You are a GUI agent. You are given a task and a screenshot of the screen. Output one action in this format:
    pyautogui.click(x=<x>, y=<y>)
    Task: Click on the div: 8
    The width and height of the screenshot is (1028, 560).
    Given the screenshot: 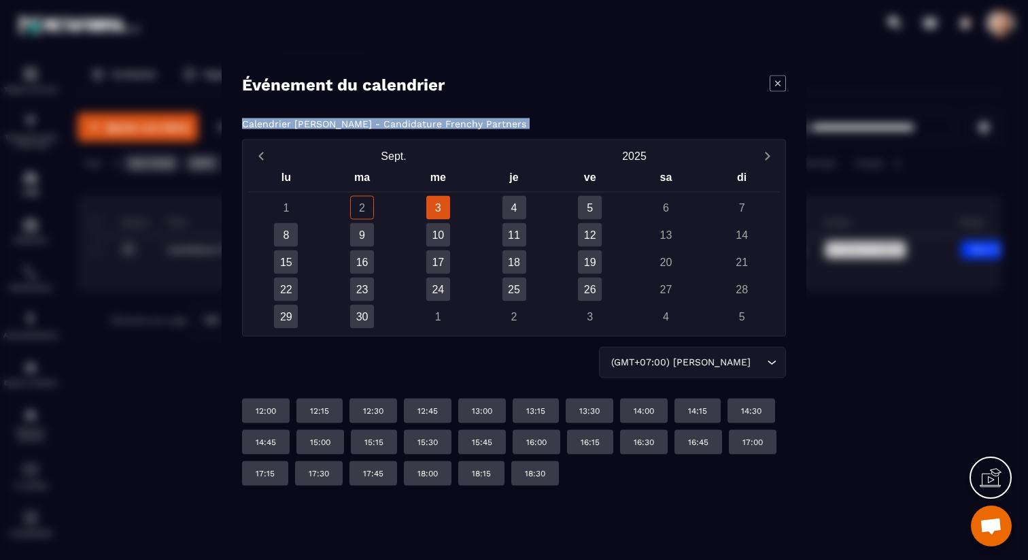 What is the action you would take?
    pyautogui.click(x=286, y=234)
    